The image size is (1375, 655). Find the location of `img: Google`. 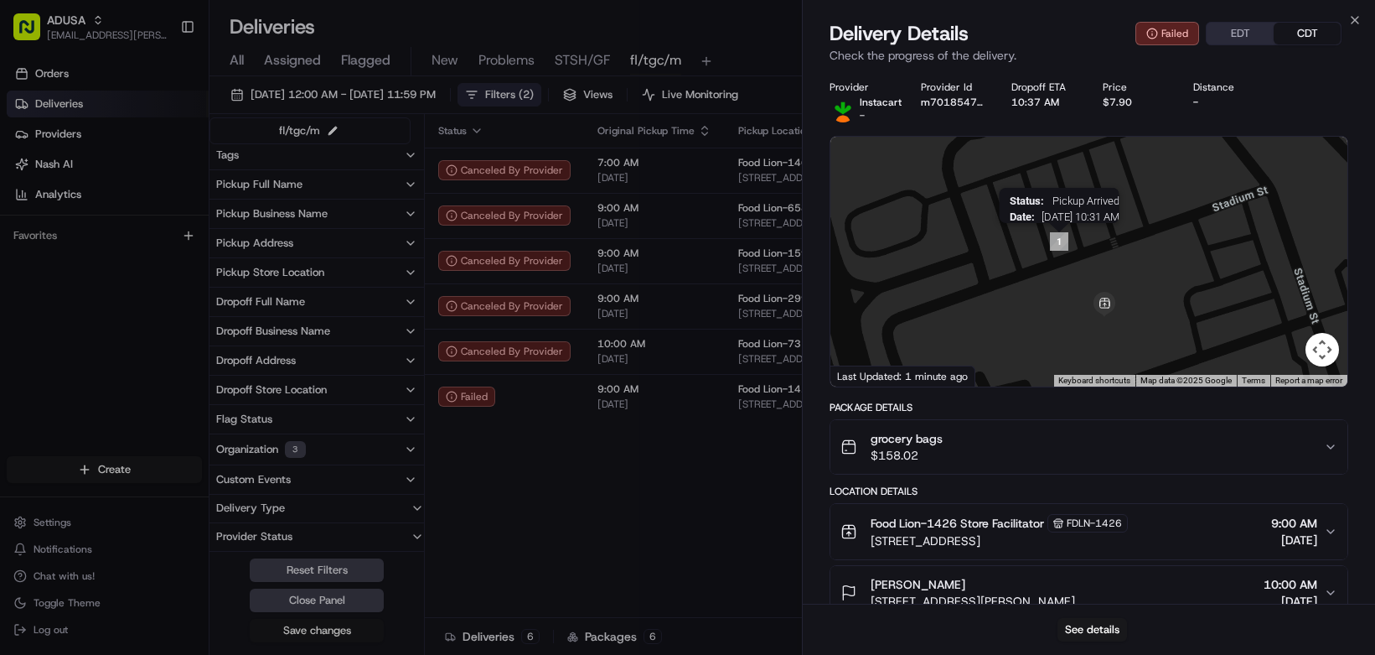

img: Google is located at coordinates (862, 376).